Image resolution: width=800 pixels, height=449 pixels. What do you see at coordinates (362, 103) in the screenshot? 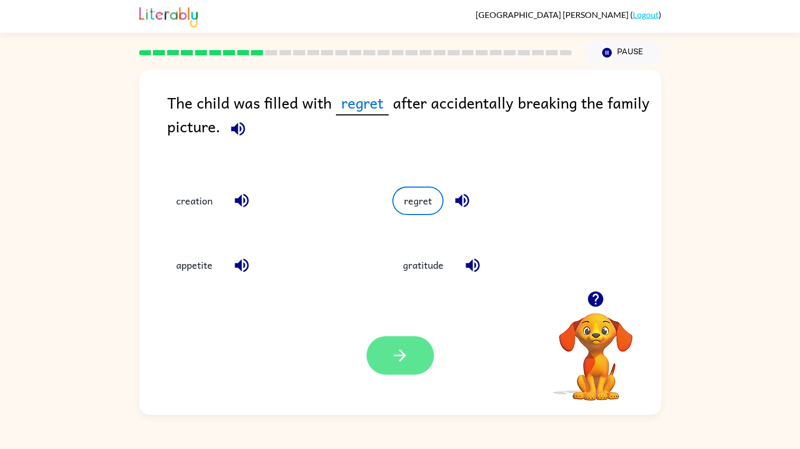
I see `span: regret` at bounding box center [362, 103].